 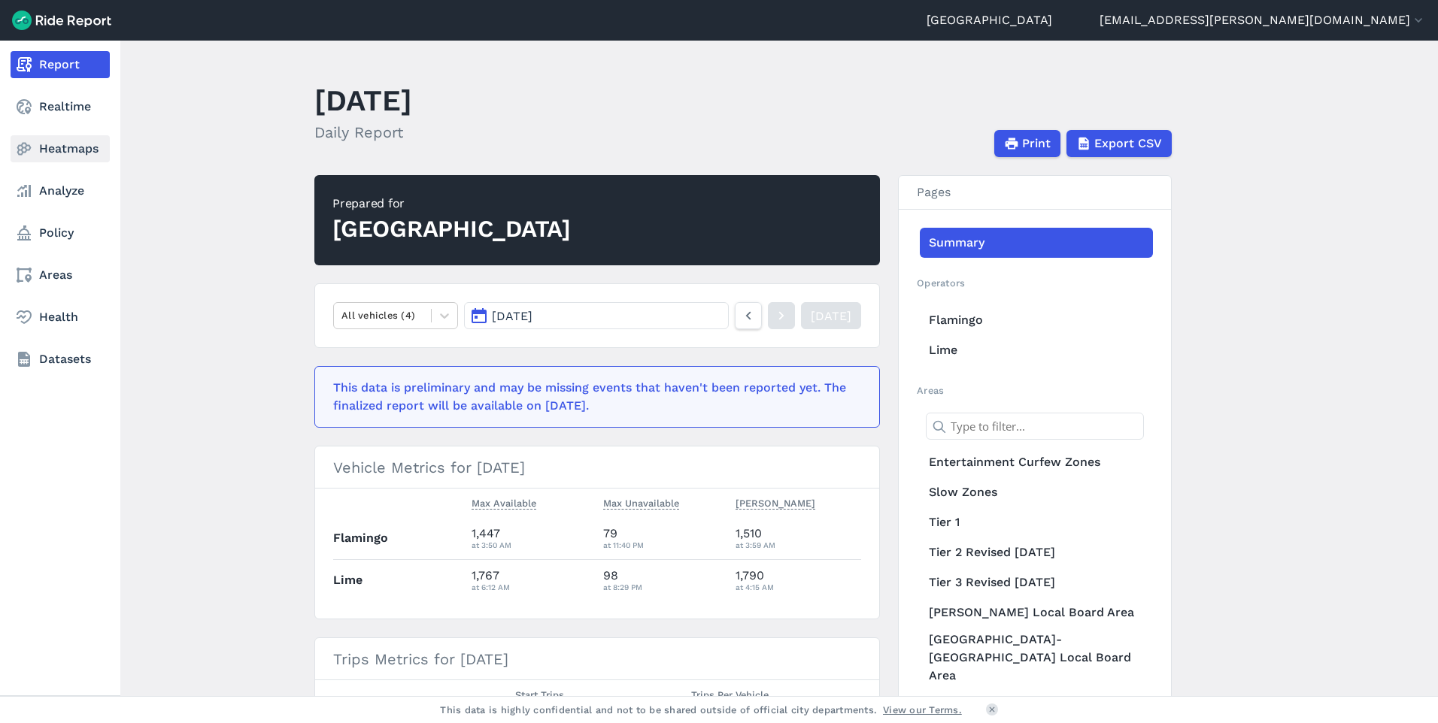 I want to click on input: Type to filter..., so click(x=1035, y=426).